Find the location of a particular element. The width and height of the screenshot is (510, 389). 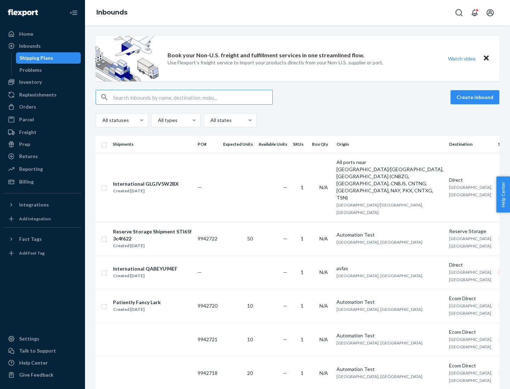

a: Talk to Support is located at coordinates (42, 351).